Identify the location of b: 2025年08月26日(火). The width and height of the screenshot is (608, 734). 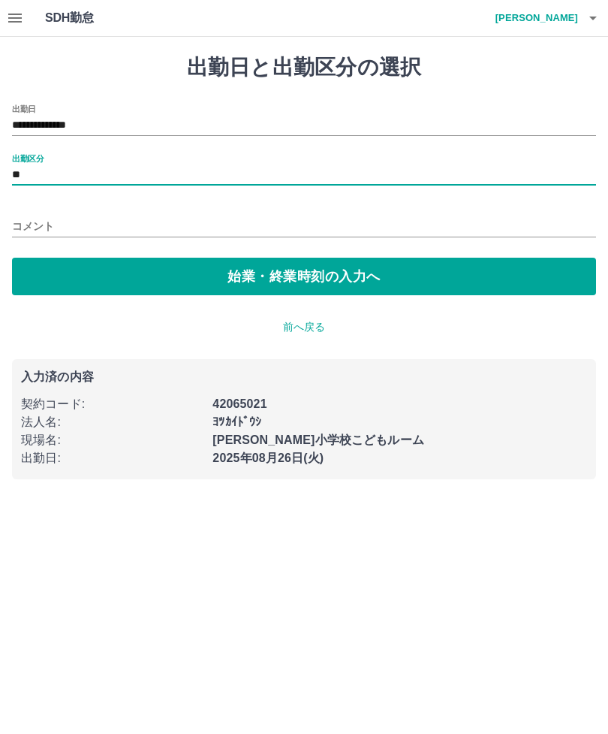
(268, 457).